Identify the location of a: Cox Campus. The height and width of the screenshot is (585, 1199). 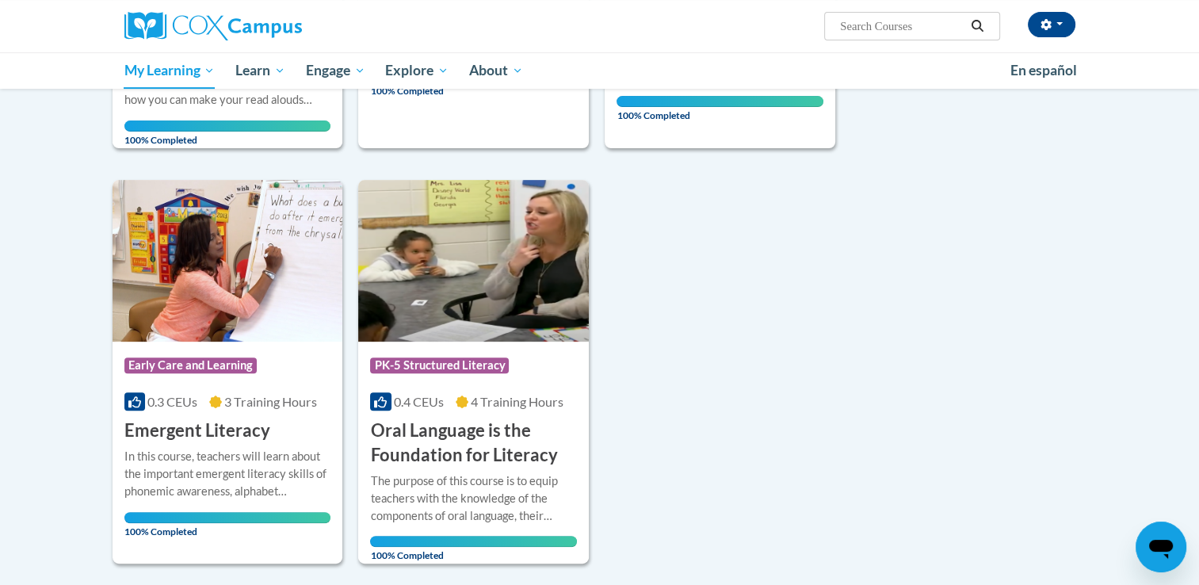
(275, 26).